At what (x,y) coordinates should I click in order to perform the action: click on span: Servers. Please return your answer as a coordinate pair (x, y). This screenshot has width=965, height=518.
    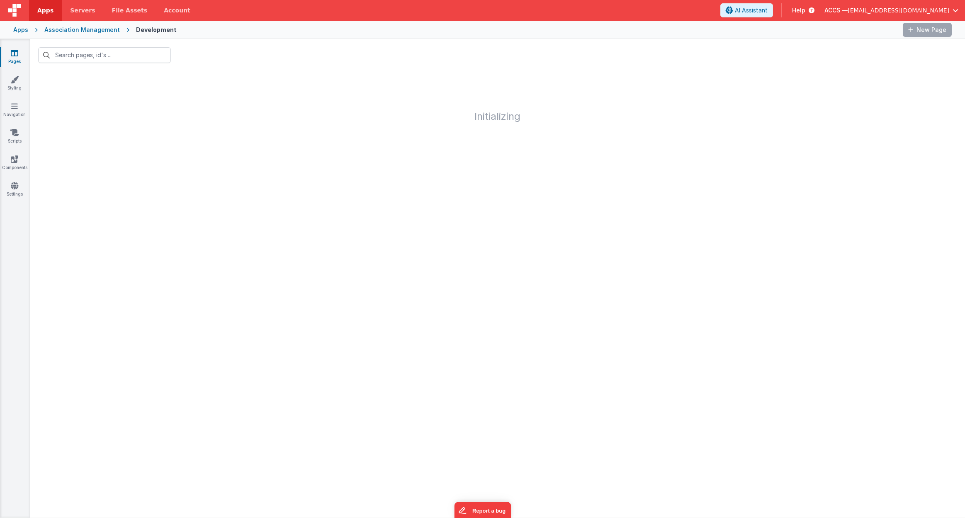
    Looking at the image, I should click on (82, 10).